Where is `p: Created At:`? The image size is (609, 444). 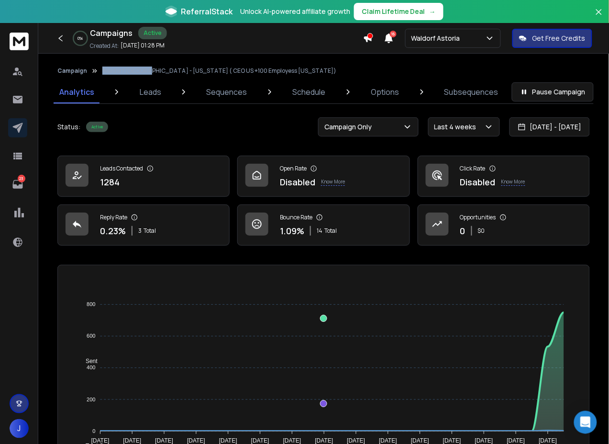
p: Created At: is located at coordinates (104, 46).